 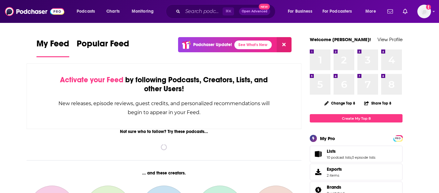 I want to click on a: Create My Top 8, so click(x=356, y=118).